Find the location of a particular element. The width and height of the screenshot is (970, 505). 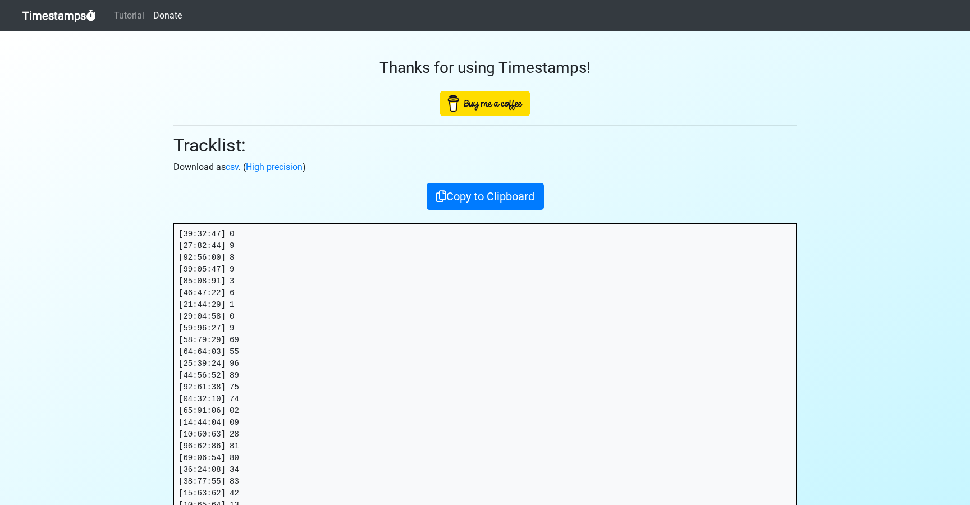

h2: Tracklist: is located at coordinates (485, 145).